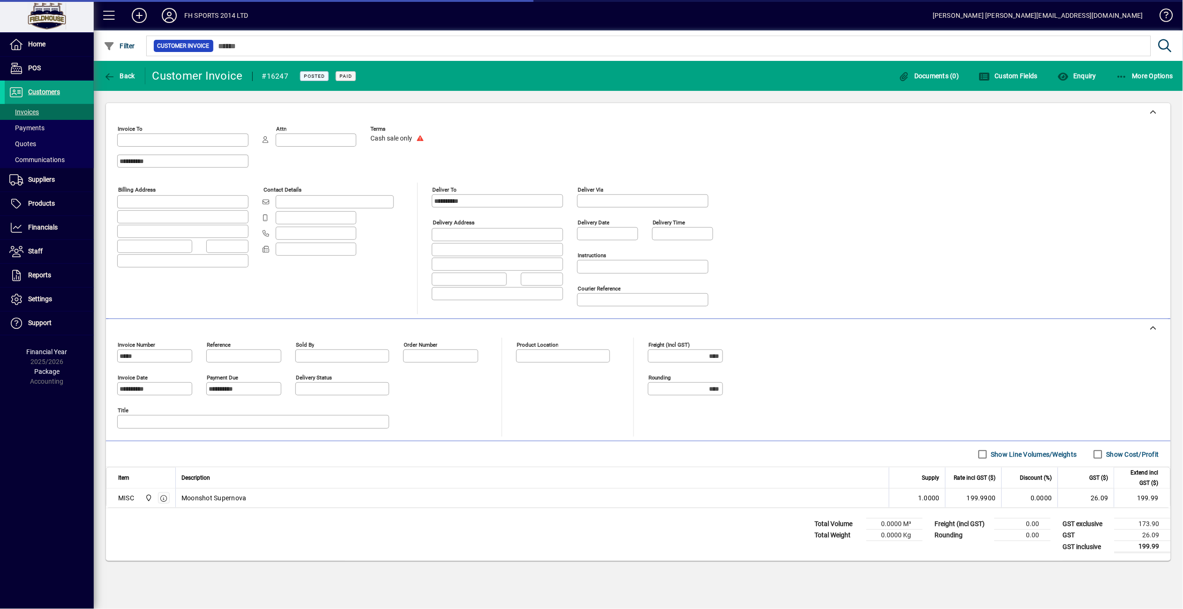  What do you see at coordinates (962, 536) in the screenshot?
I see `td: Rounding` at bounding box center [962, 536].